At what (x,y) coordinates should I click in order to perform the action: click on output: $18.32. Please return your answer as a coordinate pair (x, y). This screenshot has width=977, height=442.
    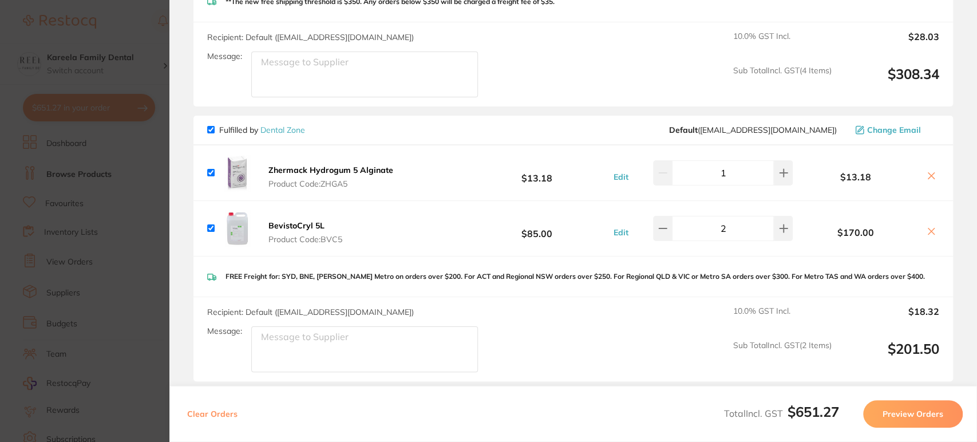
    Looking at the image, I should click on (890, 319).